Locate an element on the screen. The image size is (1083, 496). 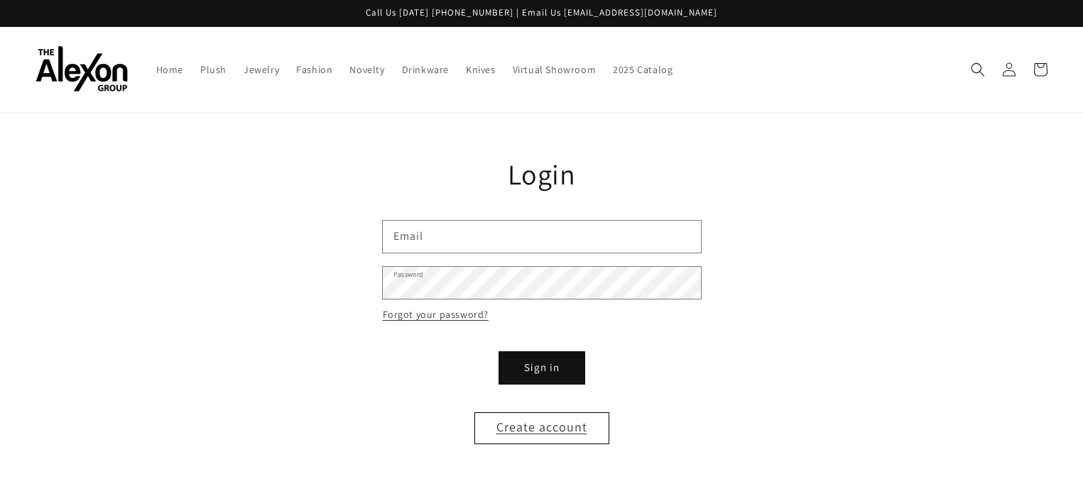
span: Knives is located at coordinates (481, 70).